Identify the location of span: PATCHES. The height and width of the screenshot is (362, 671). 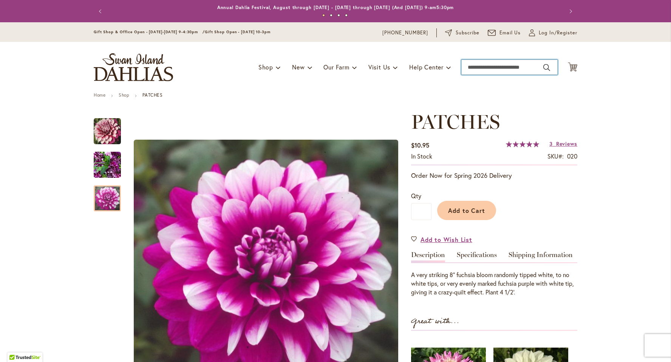
(455, 122).